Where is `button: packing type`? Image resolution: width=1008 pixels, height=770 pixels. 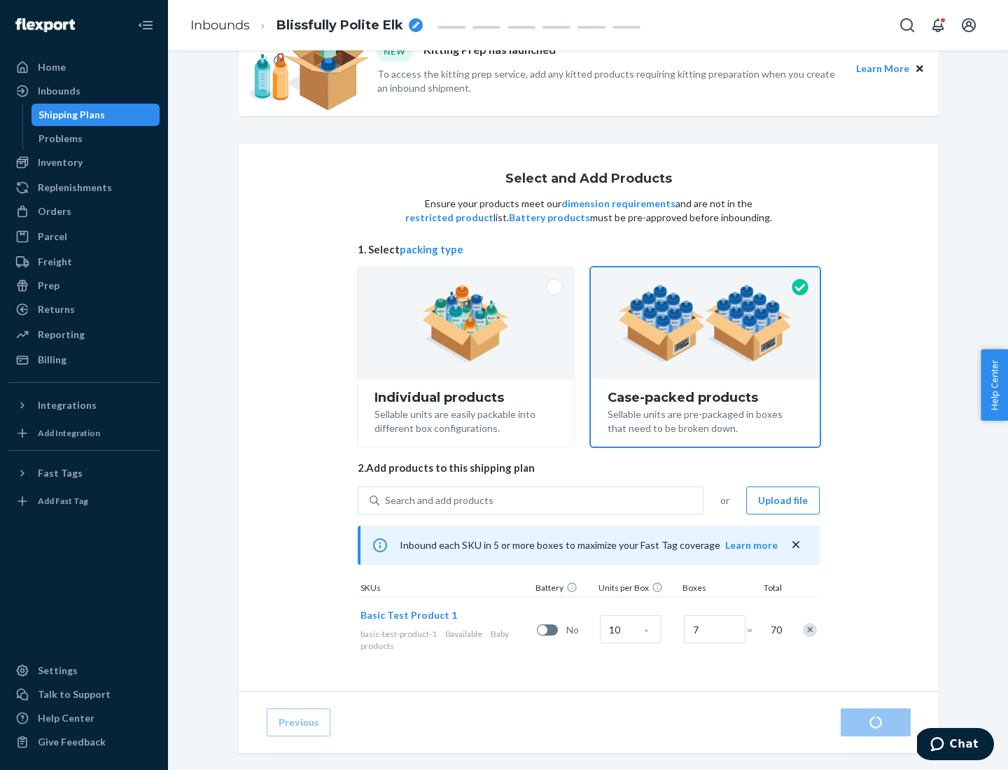 button: packing type is located at coordinates (431, 249).